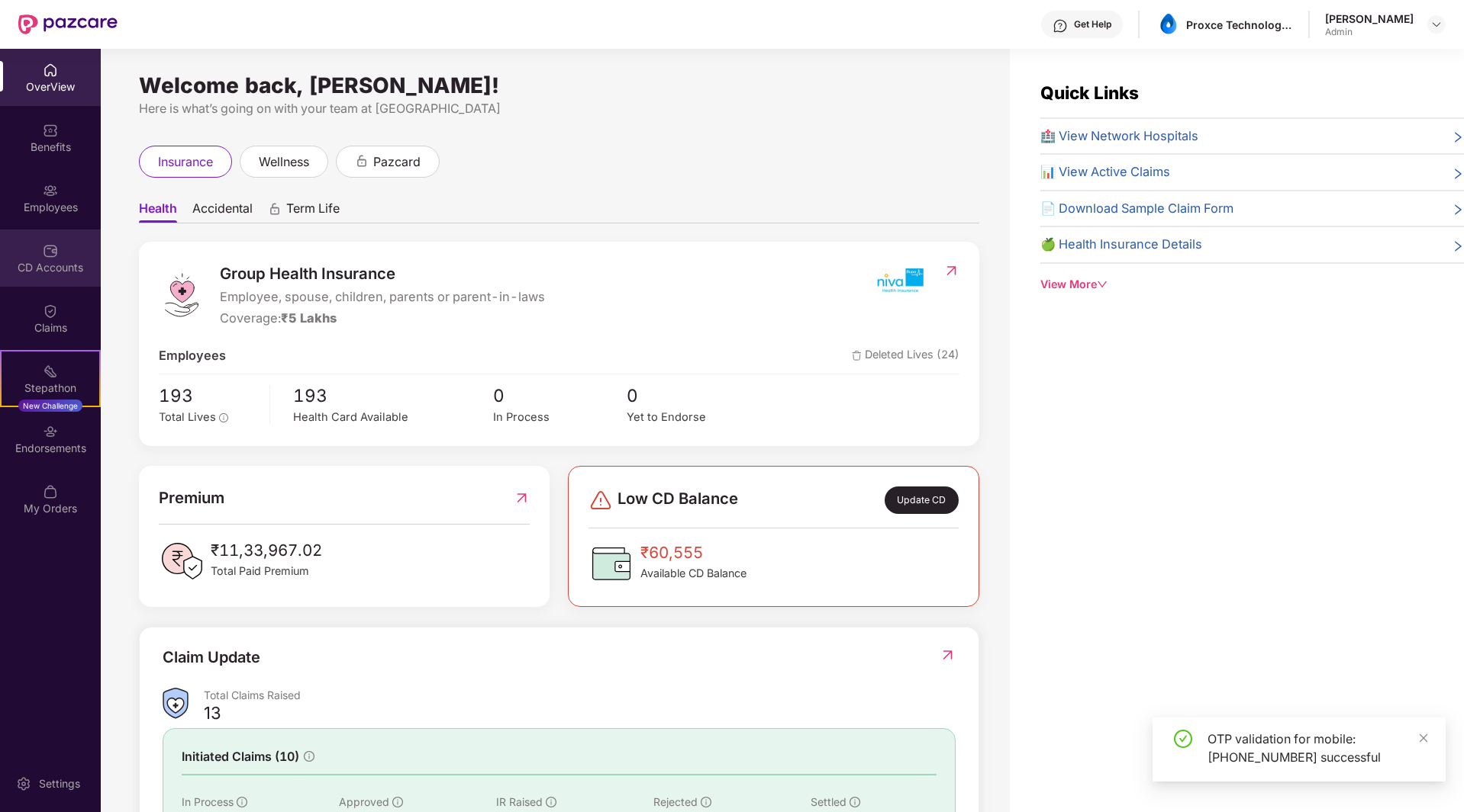  Describe the element at coordinates (51, 311) in the screenshot. I see `img: svg+xml;base64,PHN2ZyBpZD0iQ2xhaW0iIHhtbG5zPSJodHRwOi8vd3d3LnczLm9yZy8yMDAwL3N2ZyIgd2lkdGg9IjIwIi...` at that location.